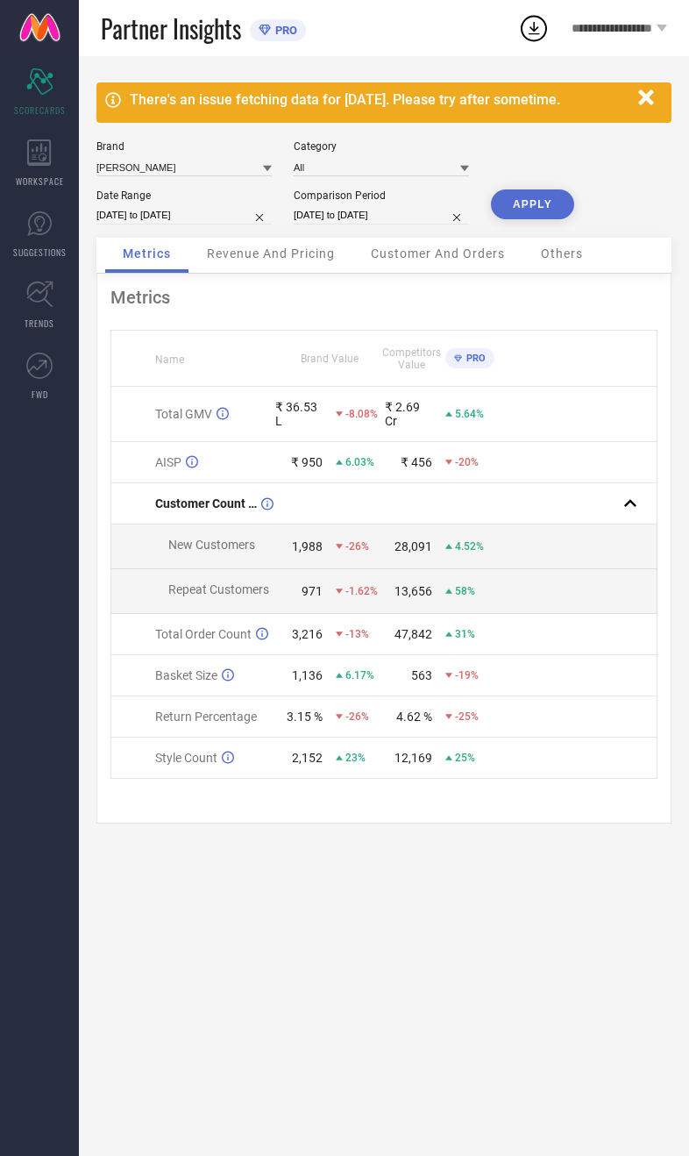  I want to click on span: Return Percentage, so click(206, 716).